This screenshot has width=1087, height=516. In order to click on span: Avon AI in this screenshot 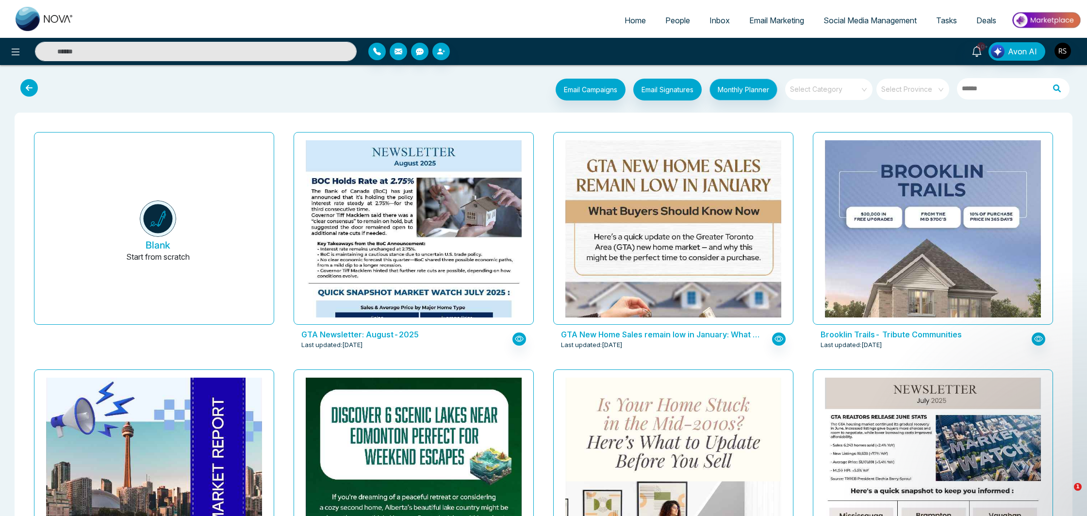, I will do `click(1022, 51)`.